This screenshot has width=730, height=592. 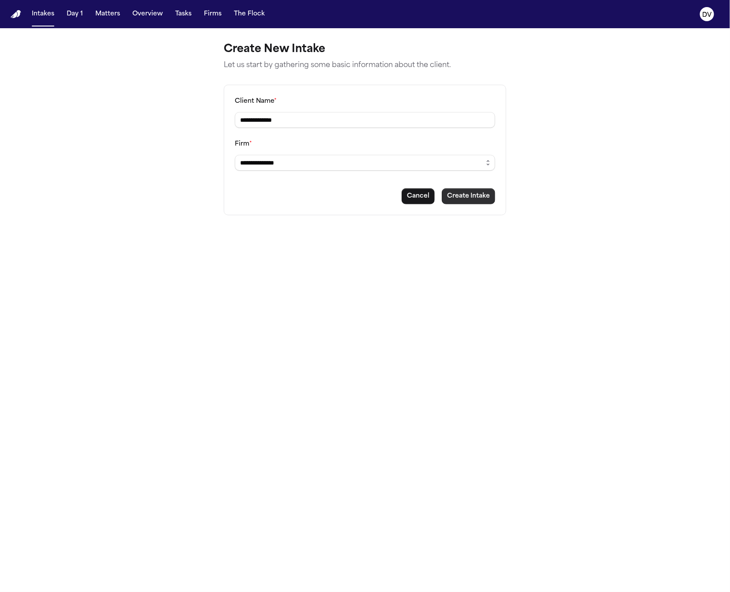 What do you see at coordinates (16, 14) in the screenshot?
I see `a: Home` at bounding box center [16, 14].